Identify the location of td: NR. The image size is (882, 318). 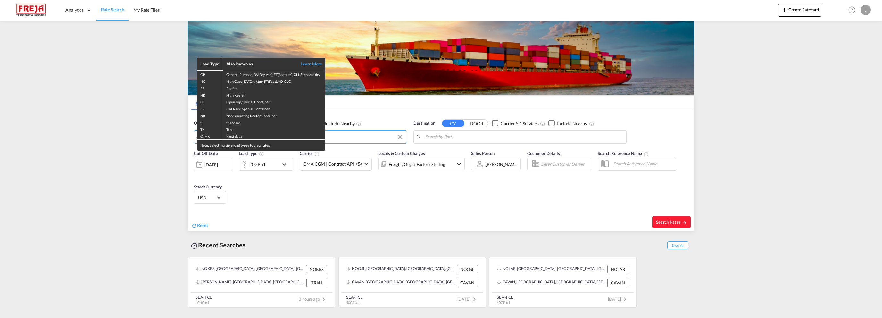
(210, 115).